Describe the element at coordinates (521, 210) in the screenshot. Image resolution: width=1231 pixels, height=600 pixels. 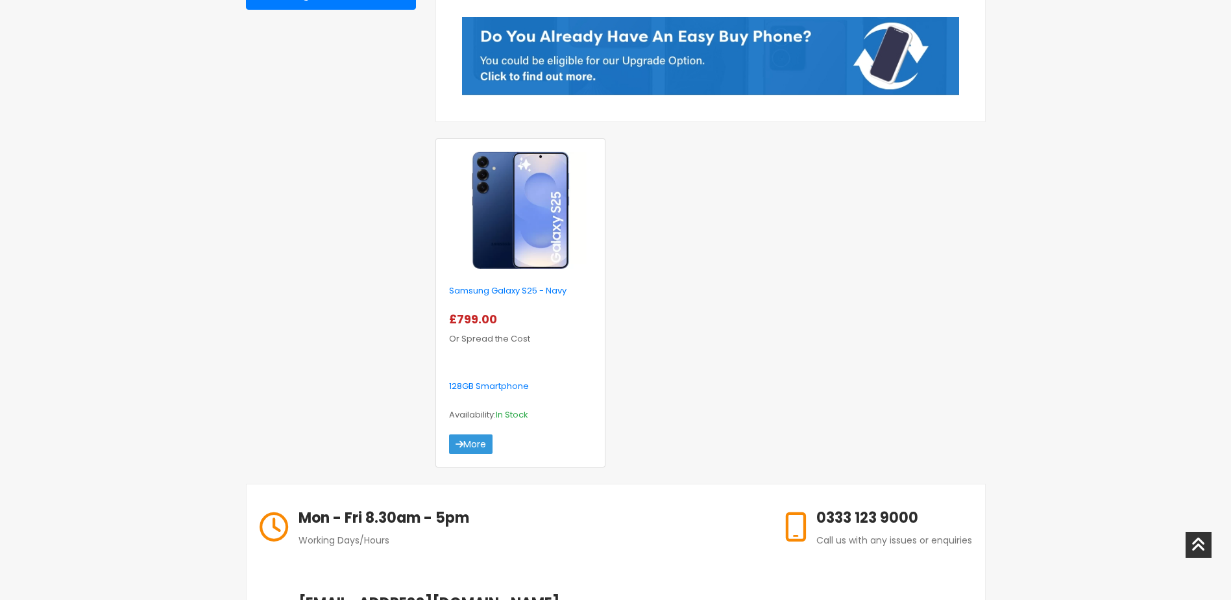
I see `img: samsung-galaxy-s25-navy` at that location.